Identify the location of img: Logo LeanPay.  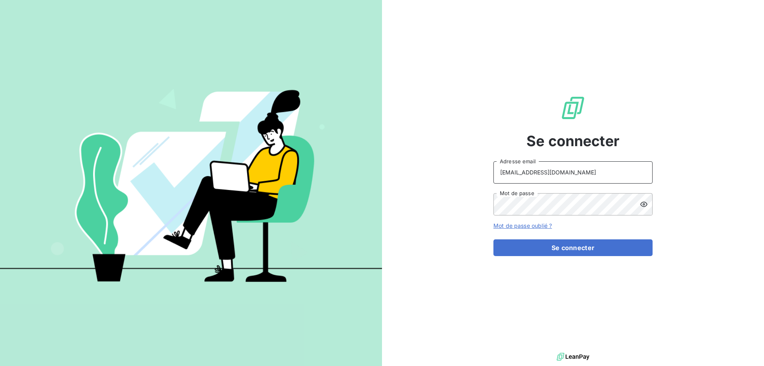
(573, 108).